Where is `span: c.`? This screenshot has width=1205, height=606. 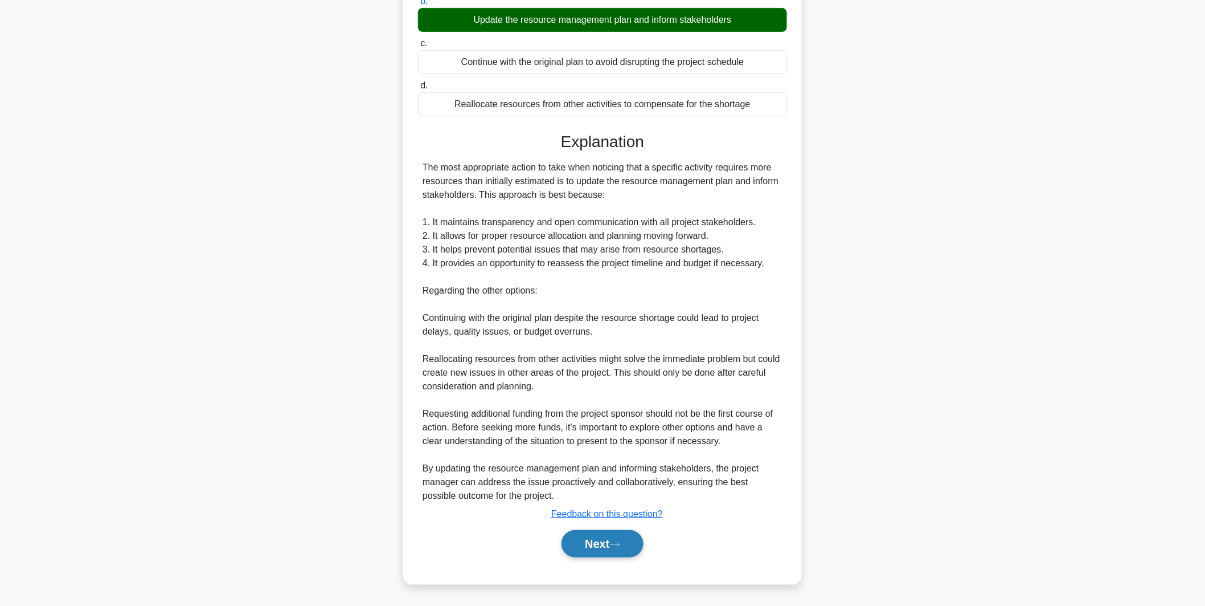
span: c. is located at coordinates (424, 43).